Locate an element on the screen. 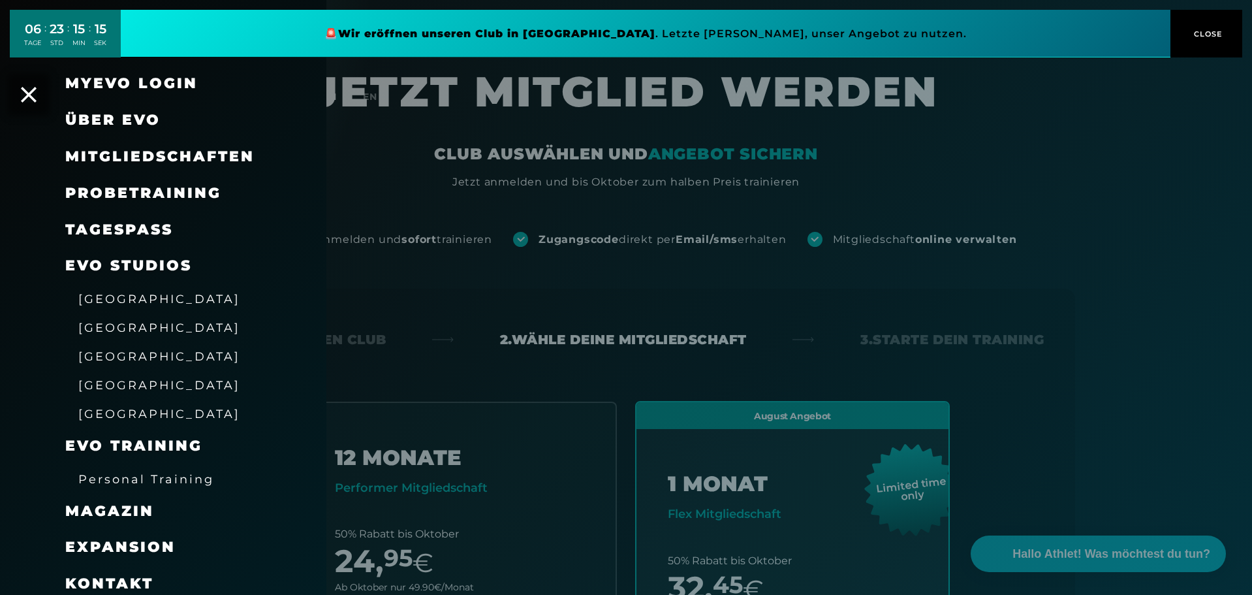  div: SEK is located at coordinates (100, 43).